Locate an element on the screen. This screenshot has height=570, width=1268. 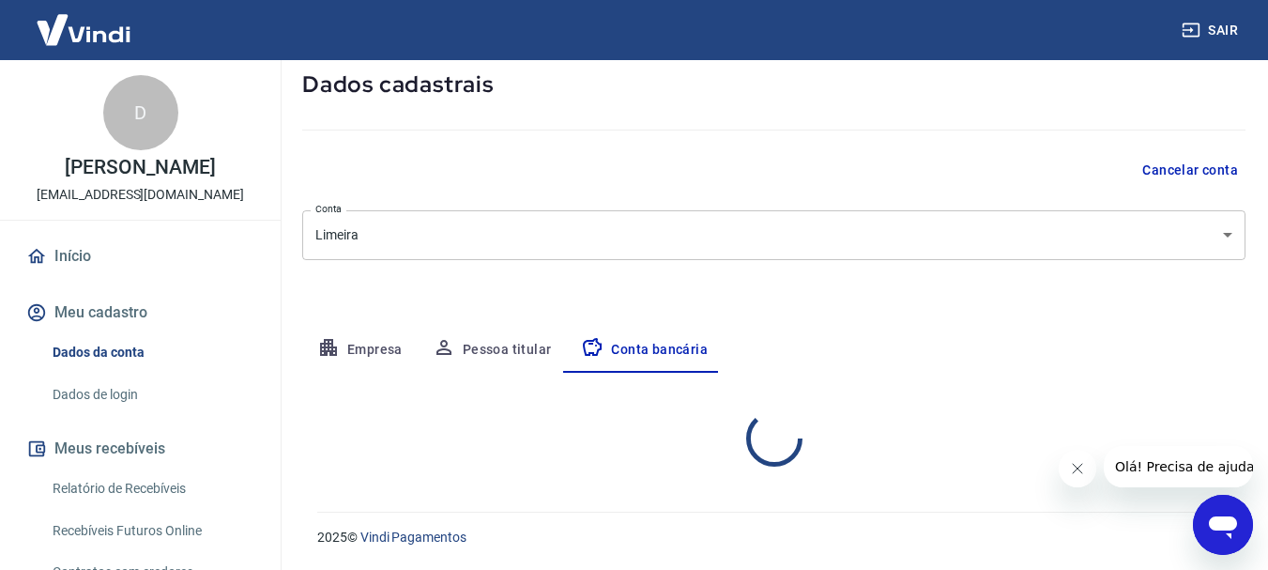
a: Dados da conta is located at coordinates (151, 352).